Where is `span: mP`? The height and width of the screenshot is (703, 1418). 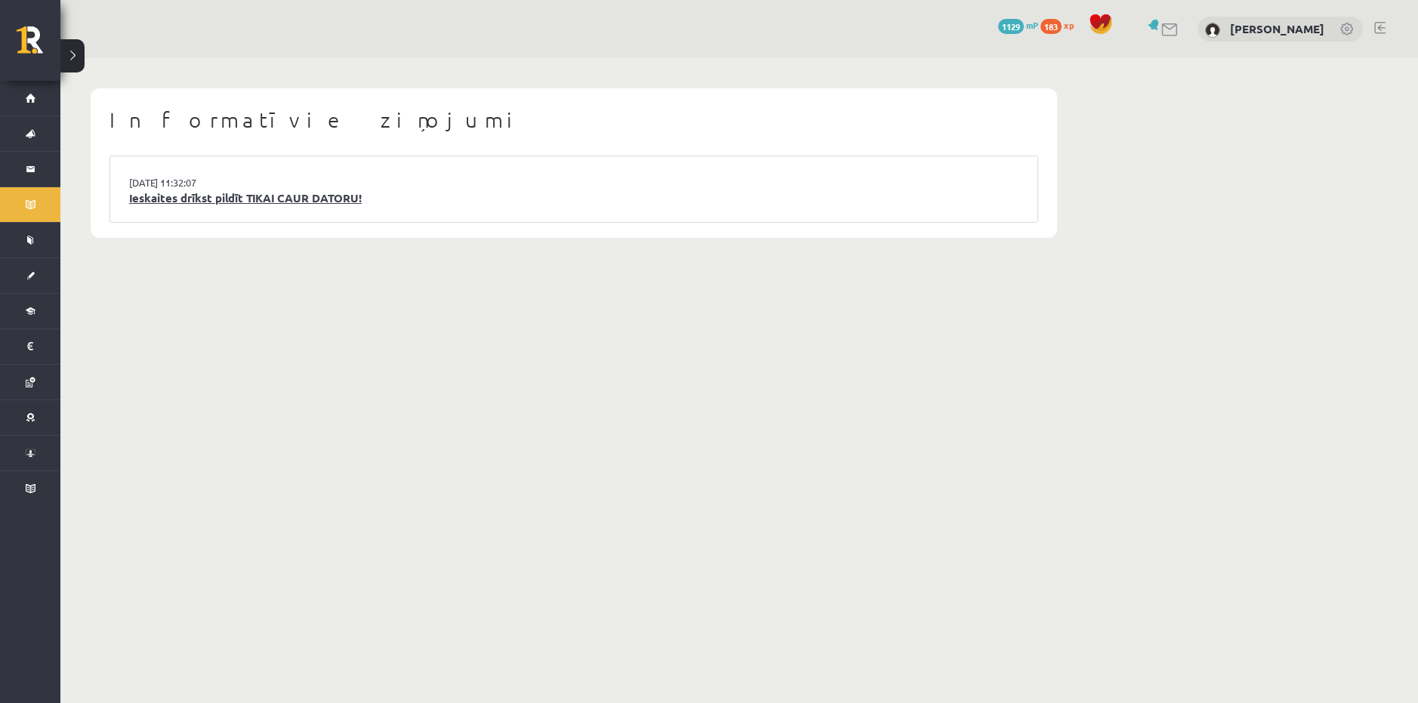
span: mP is located at coordinates (1032, 25).